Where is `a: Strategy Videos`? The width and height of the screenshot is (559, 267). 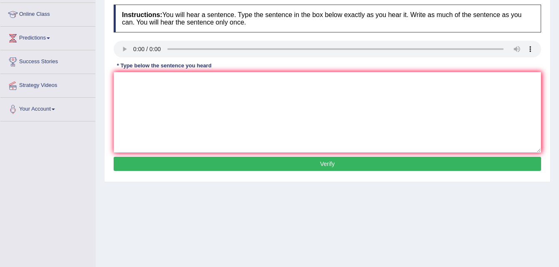
a: Strategy Videos is located at coordinates (48, 84).